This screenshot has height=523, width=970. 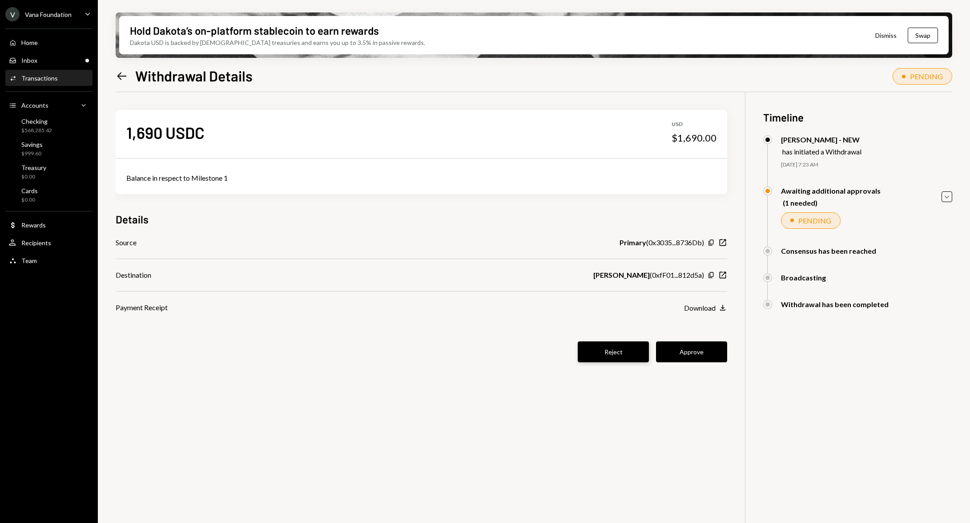 What do you see at coordinates (34, 167) in the screenshot?
I see `div: Treasury` at bounding box center [34, 167].